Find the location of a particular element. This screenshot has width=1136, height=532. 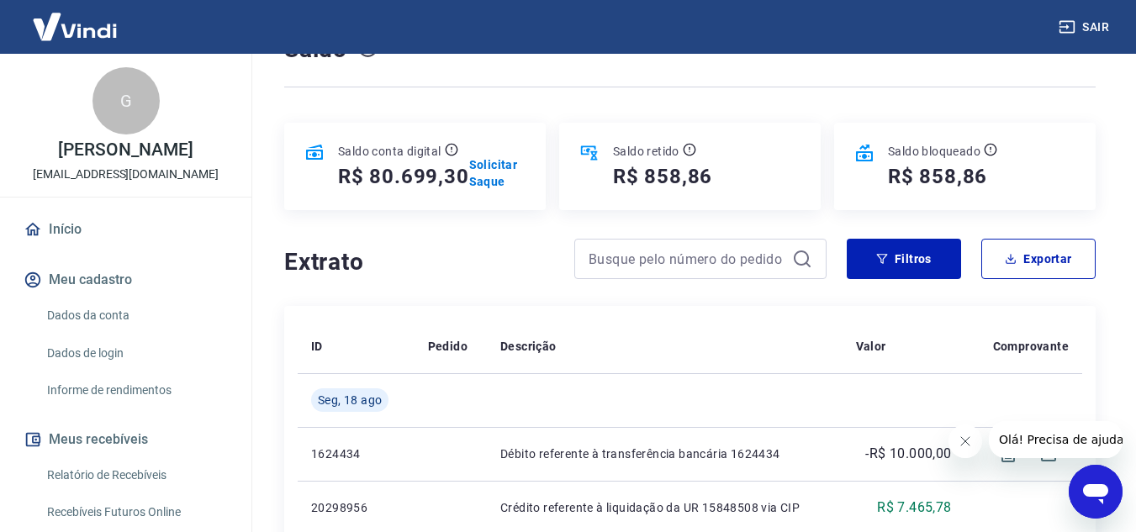

a: Informe de rendimentos is located at coordinates (135, 390).